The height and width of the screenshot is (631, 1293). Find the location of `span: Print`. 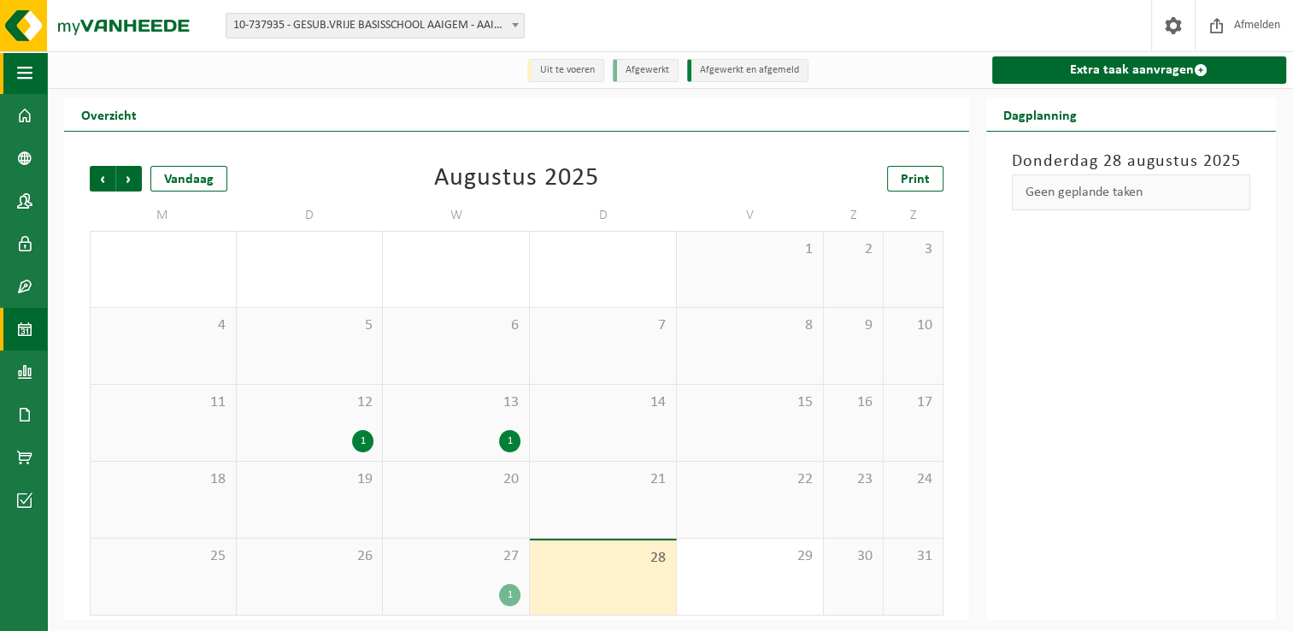

span: Print is located at coordinates (915, 180).